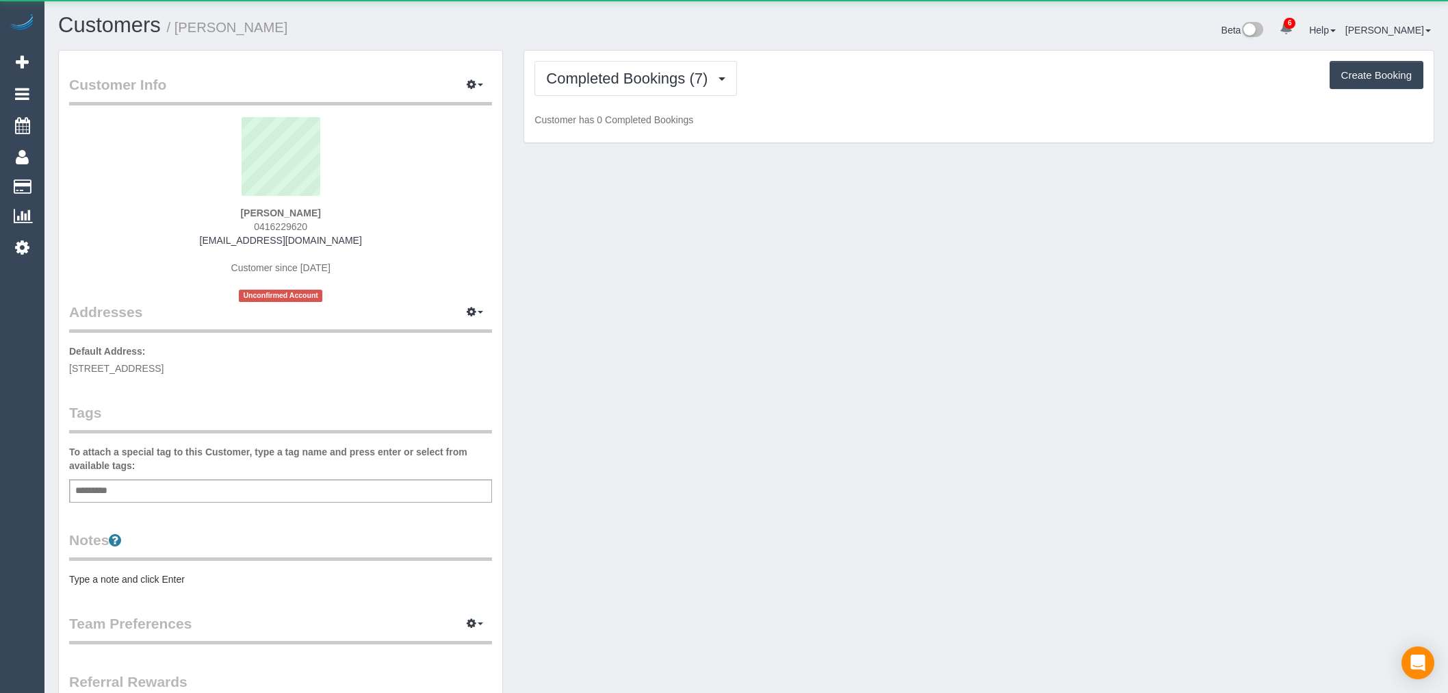  What do you see at coordinates (1252, 31) in the screenshot?
I see `img: New interface` at bounding box center [1252, 31].